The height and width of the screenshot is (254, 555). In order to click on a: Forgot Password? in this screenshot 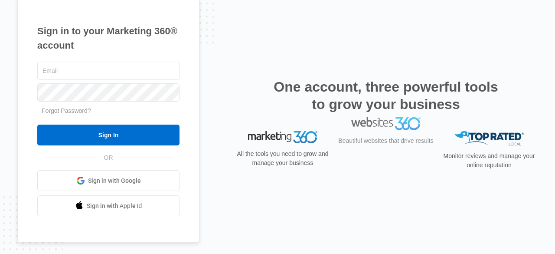, I will do `click(66, 111)`.